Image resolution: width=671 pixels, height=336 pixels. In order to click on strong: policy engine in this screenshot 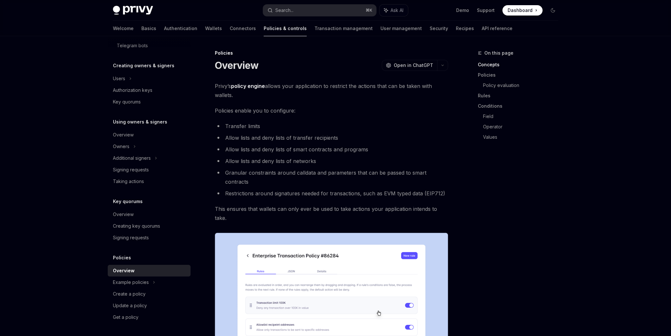, I will do `click(248, 86)`.